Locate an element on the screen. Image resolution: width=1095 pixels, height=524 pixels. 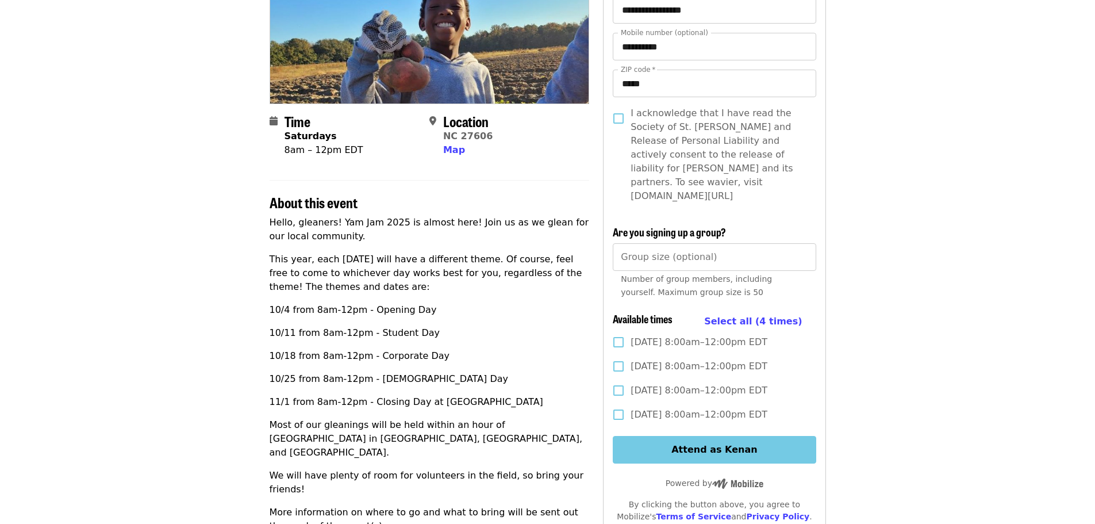
input: [object Object] is located at coordinates (714, 257).